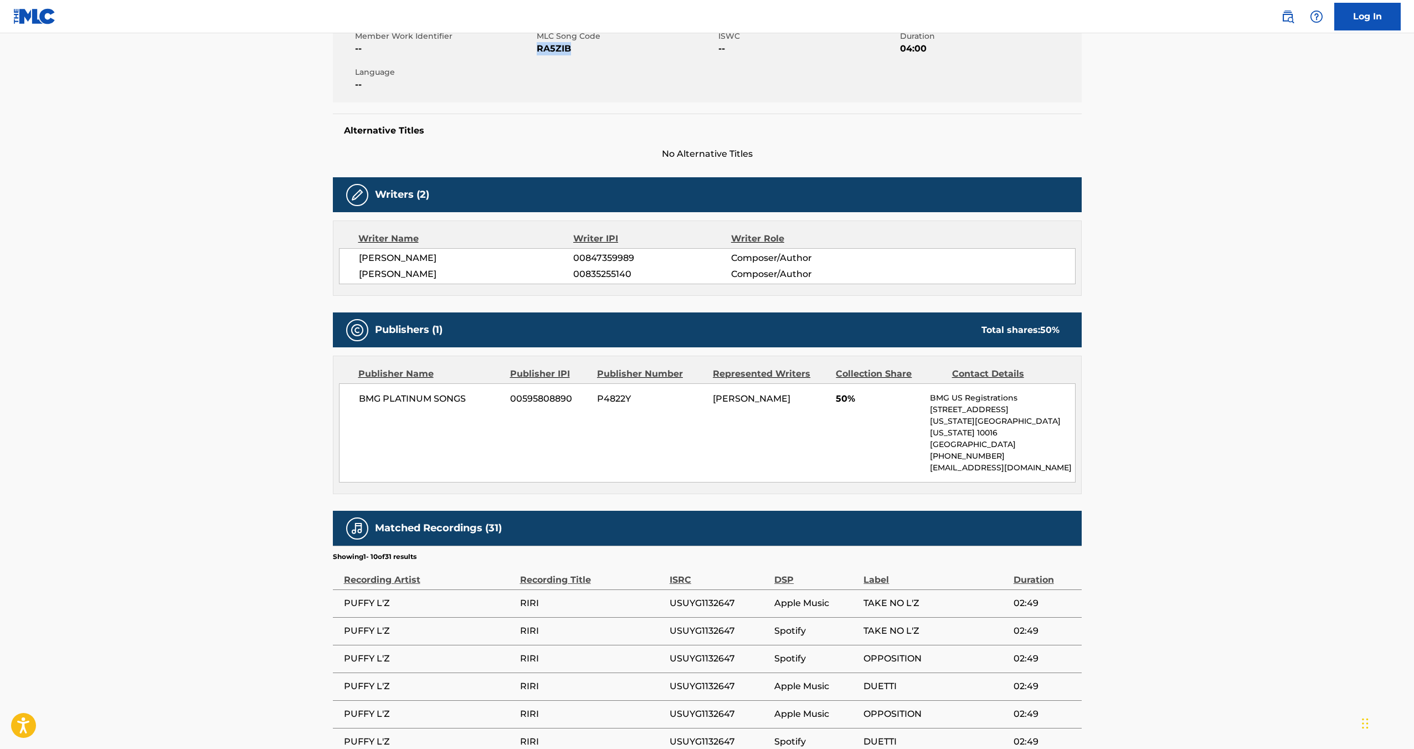  I want to click on div: Label, so click(935, 574).